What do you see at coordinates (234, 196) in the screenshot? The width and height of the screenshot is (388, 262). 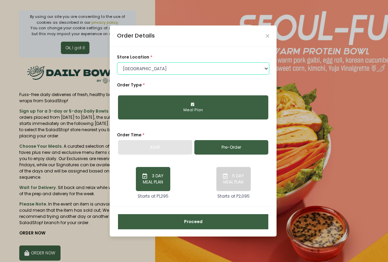 I see `div: Starts at P2,095` at bounding box center [234, 196].